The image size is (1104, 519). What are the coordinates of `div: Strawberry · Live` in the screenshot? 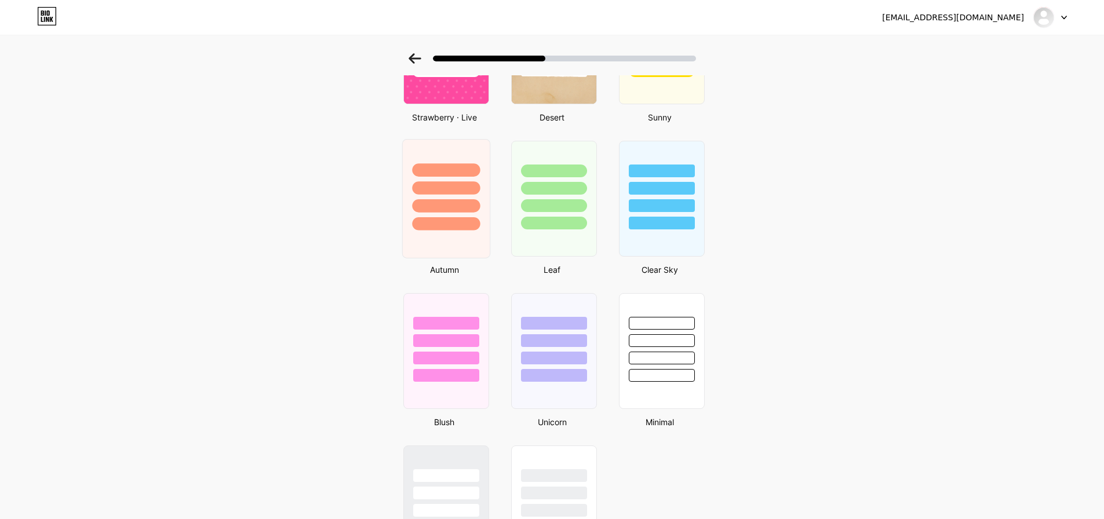 It's located at (445, 117).